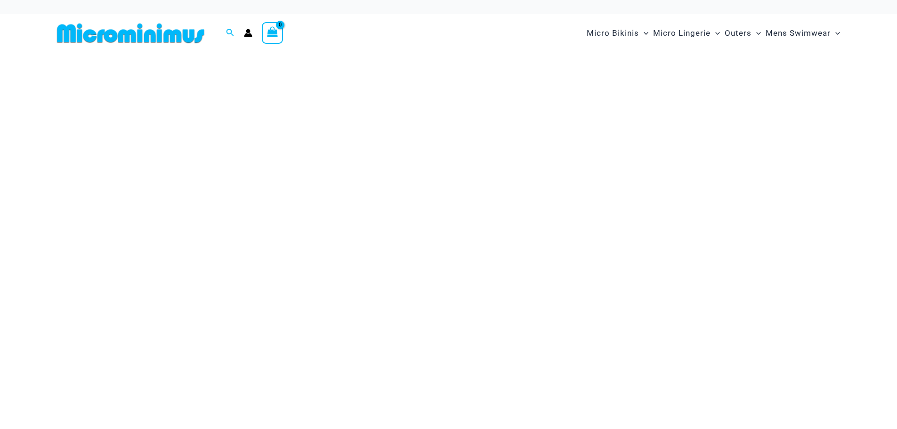 This screenshot has width=897, height=429. What do you see at coordinates (248, 33) in the screenshot?
I see `a: Account icon link` at bounding box center [248, 33].